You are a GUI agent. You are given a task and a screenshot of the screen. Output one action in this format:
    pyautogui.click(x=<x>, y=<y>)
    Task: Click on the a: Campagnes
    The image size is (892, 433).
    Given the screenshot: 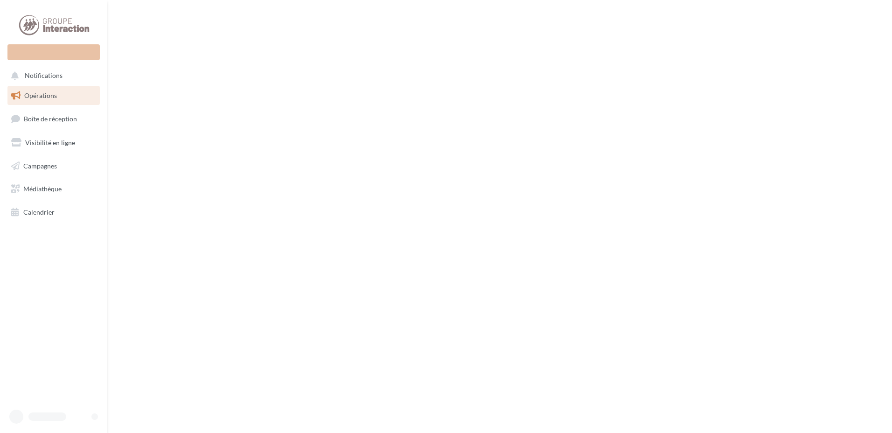 What is the action you would take?
    pyautogui.click(x=54, y=166)
    